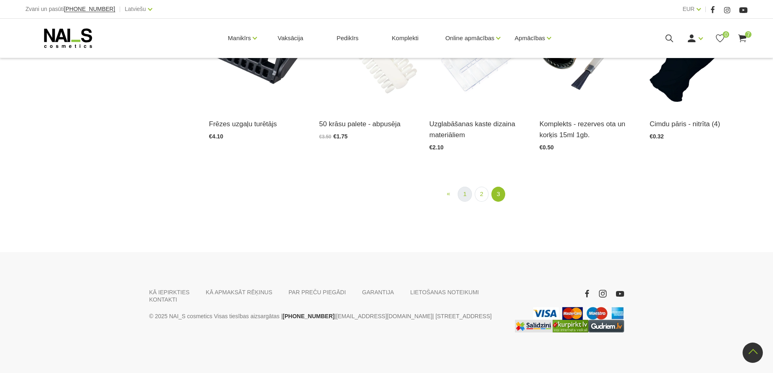 This screenshot has height=373, width=773. What do you see at coordinates (325, 137) in the screenshot?
I see `span: €3.50` at bounding box center [325, 137].